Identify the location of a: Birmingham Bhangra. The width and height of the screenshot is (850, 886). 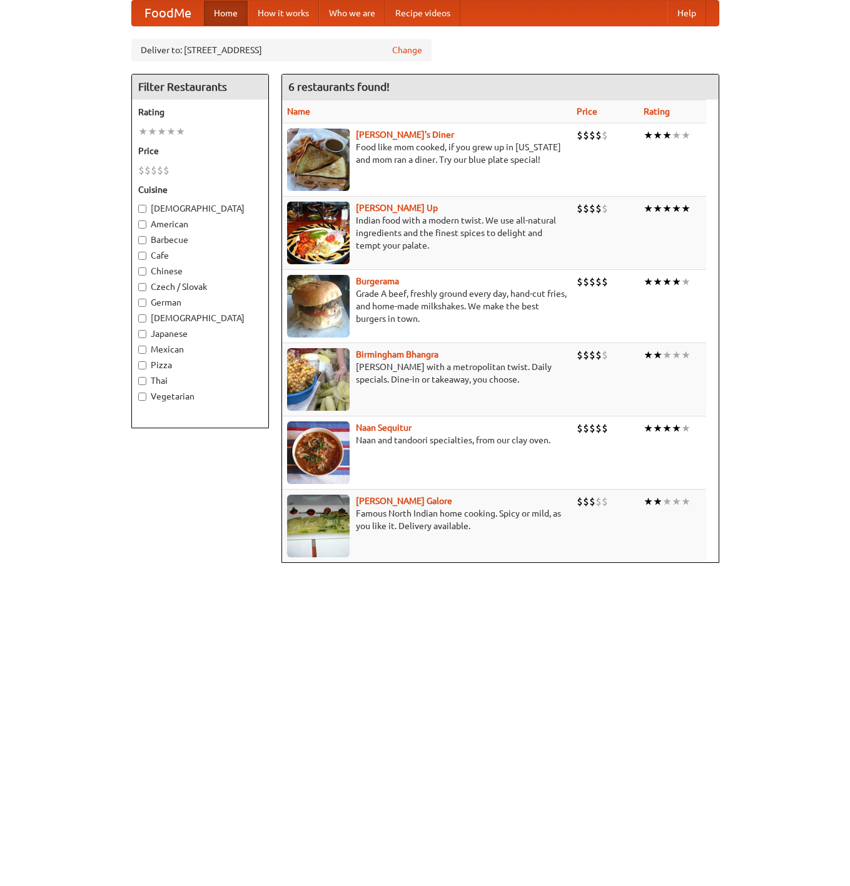
(397, 354).